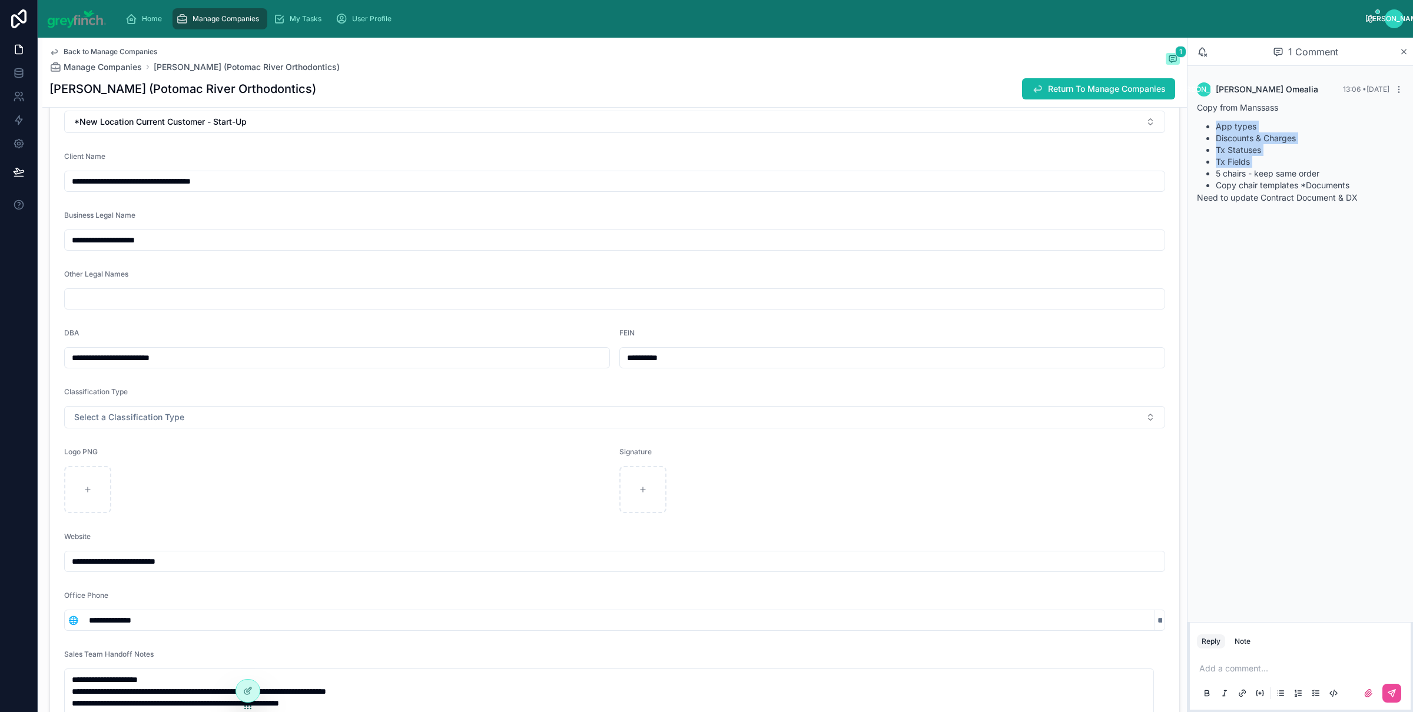  What do you see at coordinates (300, 19) in the screenshot?
I see `a: My Tasks` at bounding box center [300, 19].